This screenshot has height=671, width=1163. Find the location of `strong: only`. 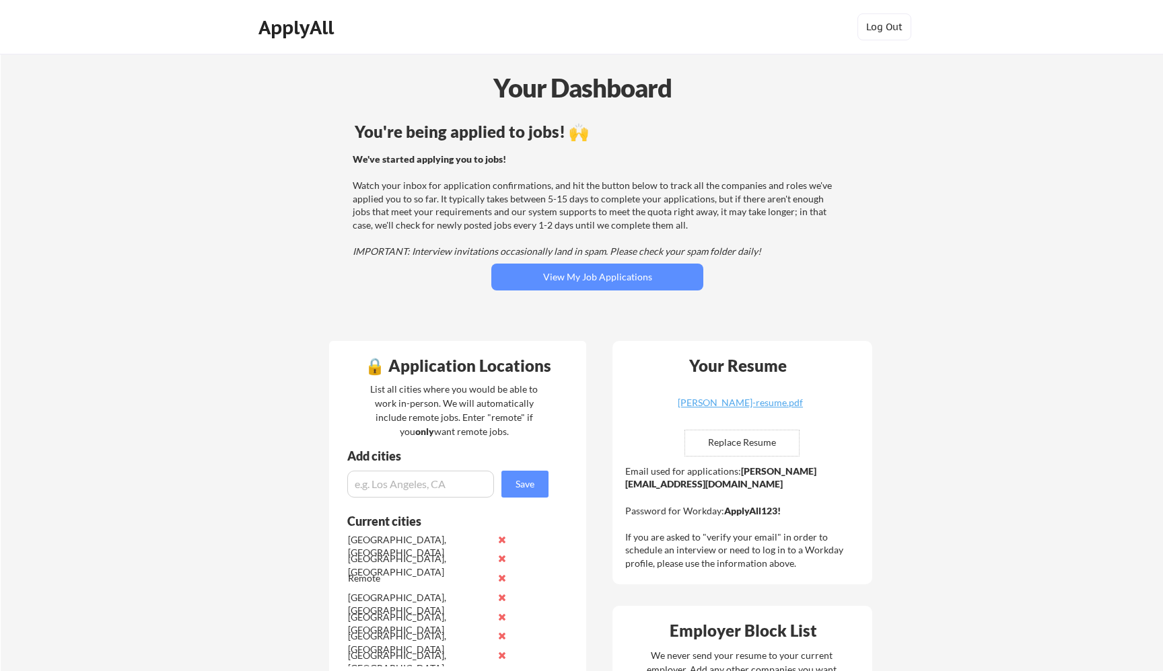

strong: only is located at coordinates (425, 431).